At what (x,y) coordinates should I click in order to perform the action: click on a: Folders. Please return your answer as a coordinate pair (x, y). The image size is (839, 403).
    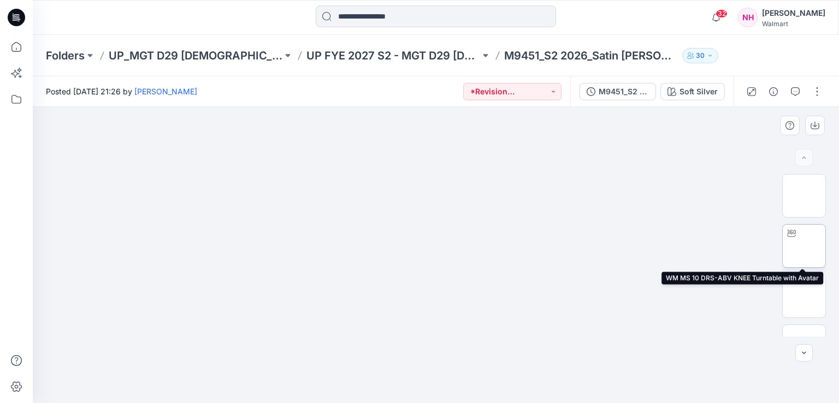
    Looking at the image, I should click on (65, 56).